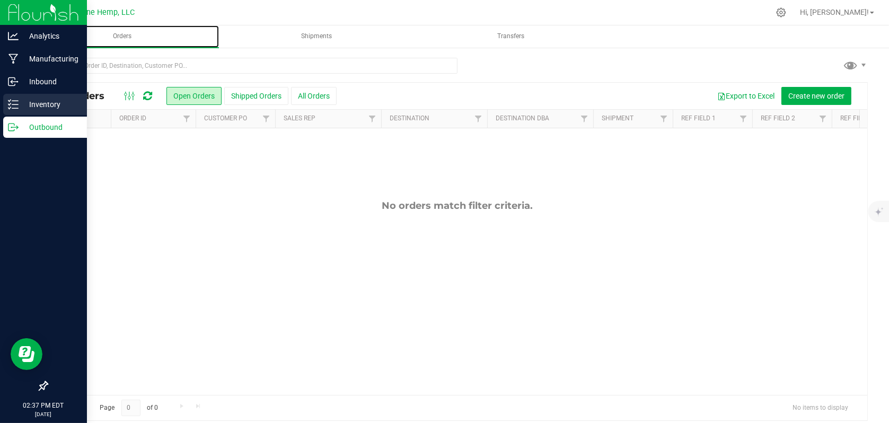 This screenshot has width=889, height=423. I want to click on a: Sales Rep, so click(300, 118).